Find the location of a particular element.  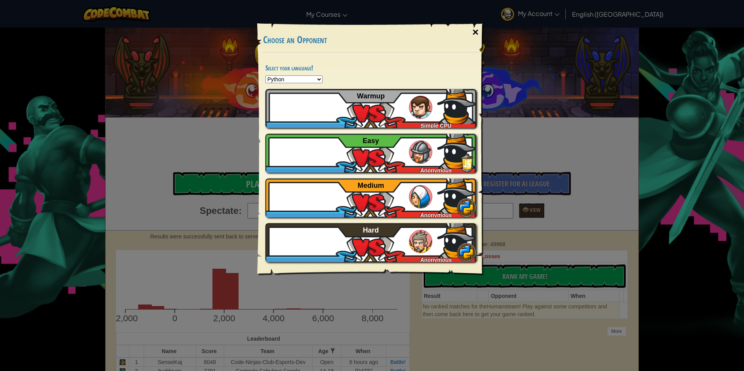

span: Simple CPU is located at coordinates (436, 126).